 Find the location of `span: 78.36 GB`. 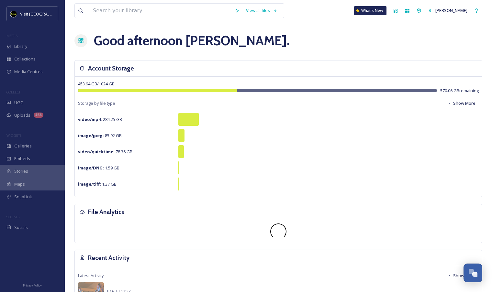

span: 78.36 GB is located at coordinates (105, 152).